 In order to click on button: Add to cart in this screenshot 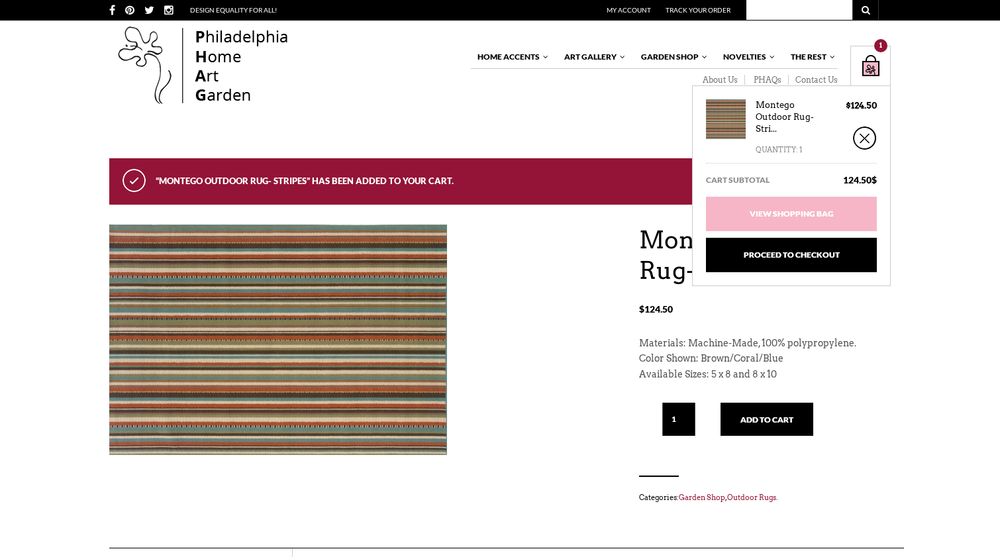, I will do `click(767, 419)`.